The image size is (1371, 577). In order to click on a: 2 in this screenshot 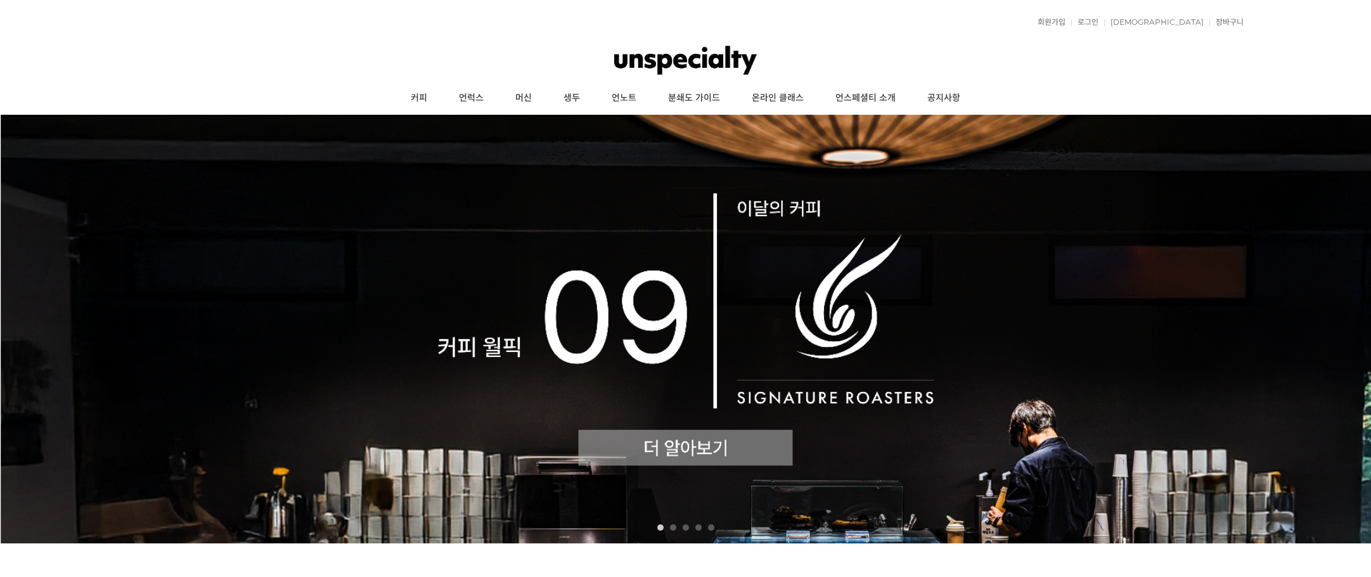, I will do `click(673, 527)`.